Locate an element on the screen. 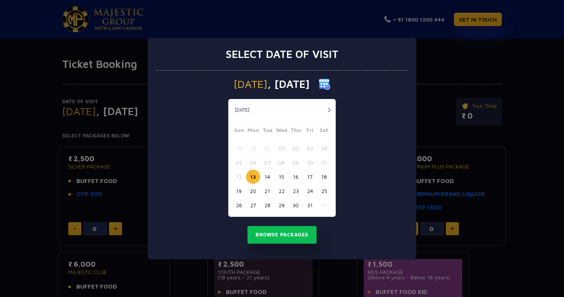 This screenshot has height=297, width=564. img: calender icon is located at coordinates (325, 84).